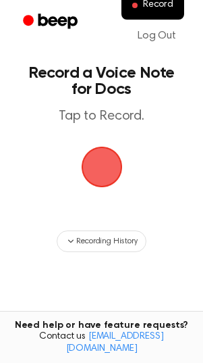 The image size is (203, 363). Describe the element at coordinates (101, 81) in the screenshot. I see `h1: Record a Voice Note for Docs` at that location.